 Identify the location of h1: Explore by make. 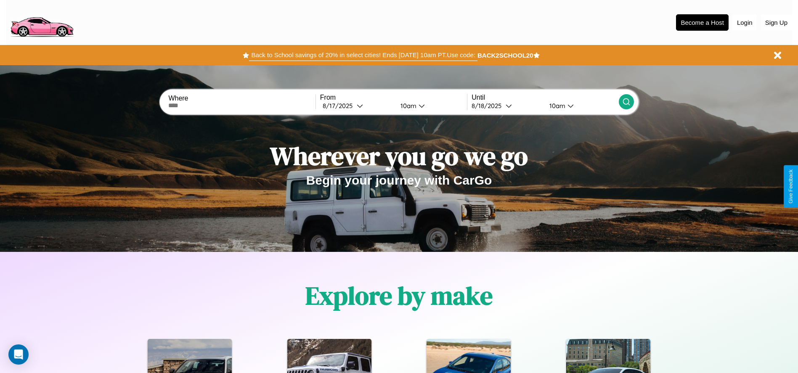
(399, 296).